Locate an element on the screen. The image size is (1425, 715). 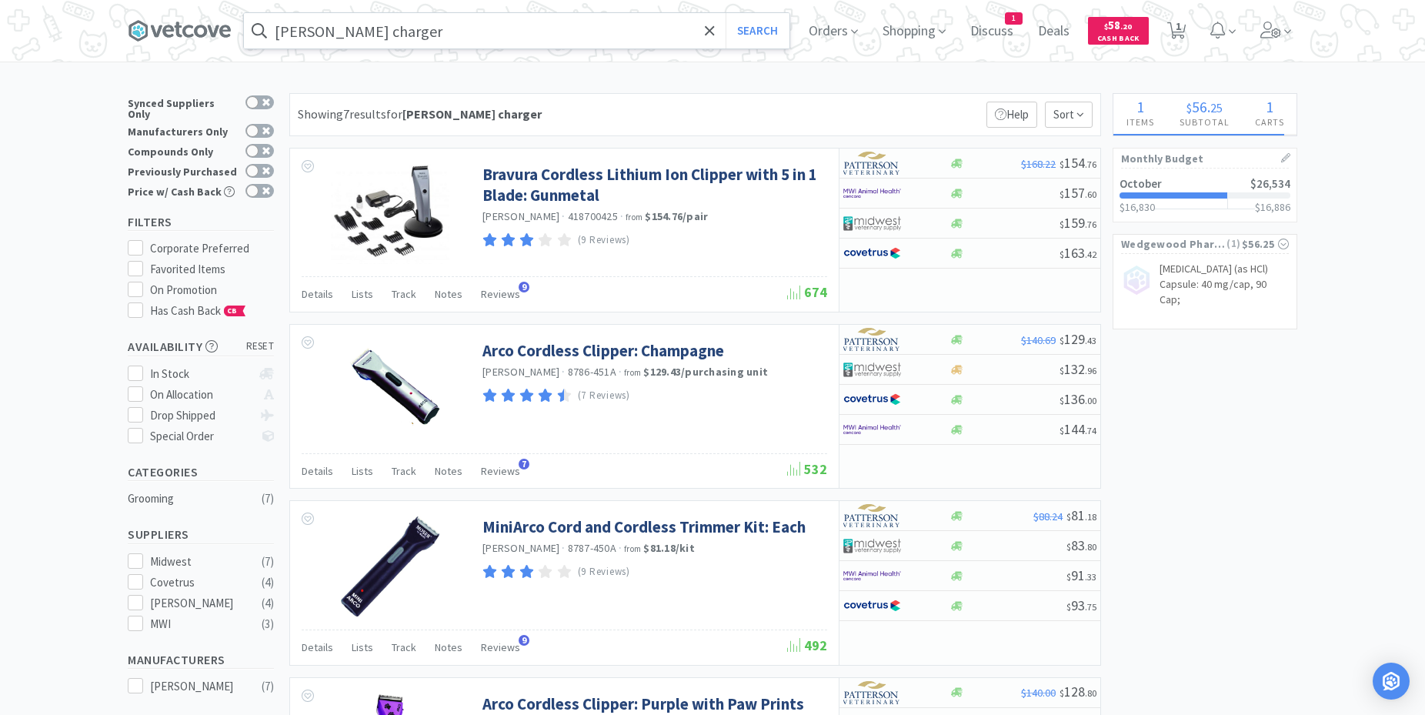
h5: Categories is located at coordinates (201, 472).